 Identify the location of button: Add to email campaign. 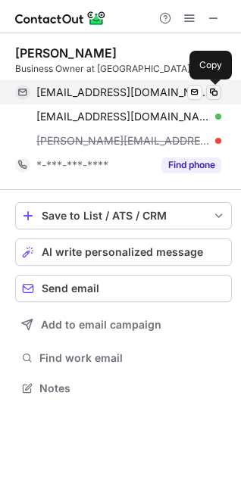
(124, 325).